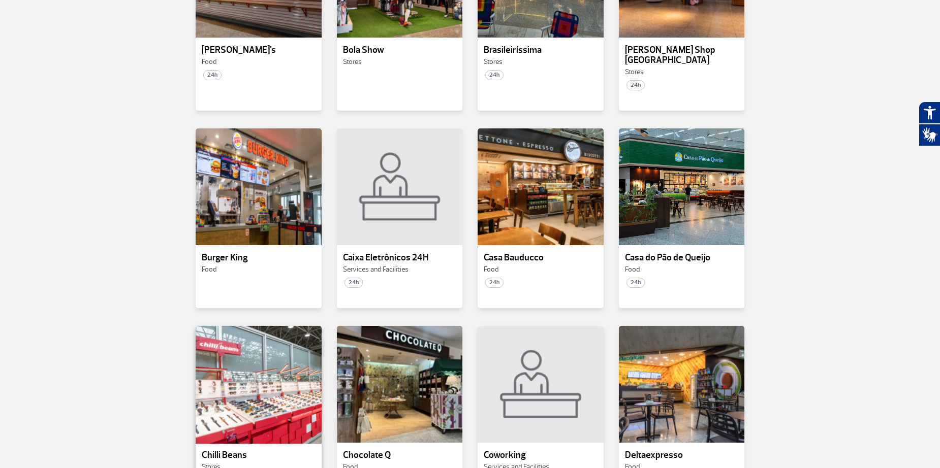  I want to click on p: Burger King, so click(259, 258).